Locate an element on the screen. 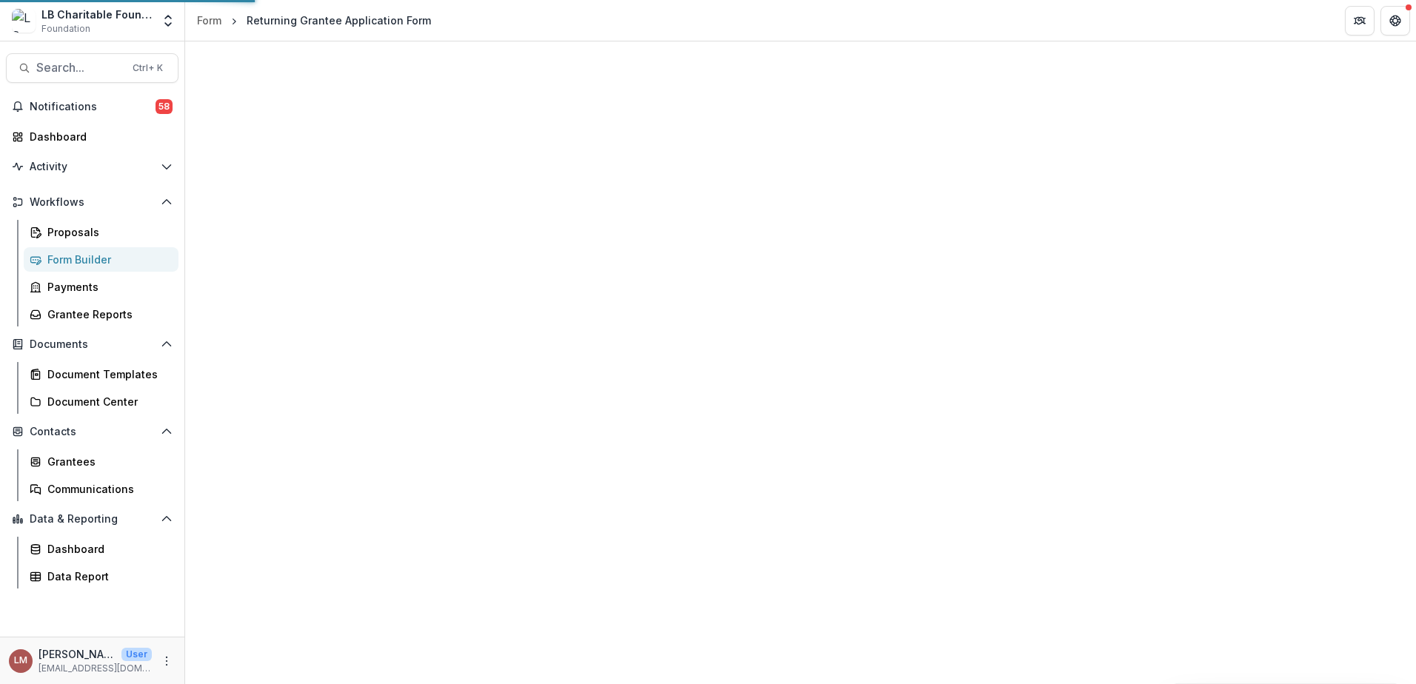  span: Data & Reporting is located at coordinates (92, 519).